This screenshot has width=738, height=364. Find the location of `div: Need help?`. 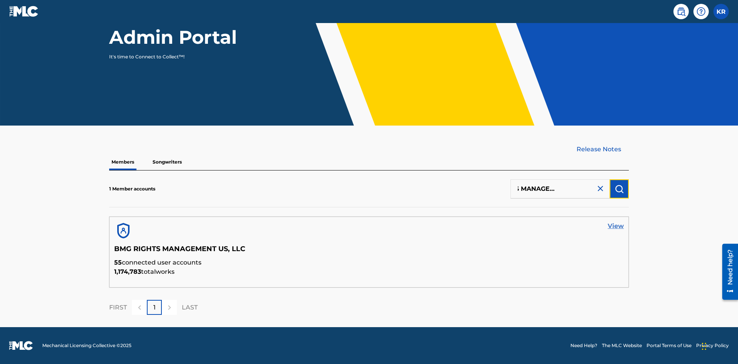

div: Need help? is located at coordinates (13, 27).